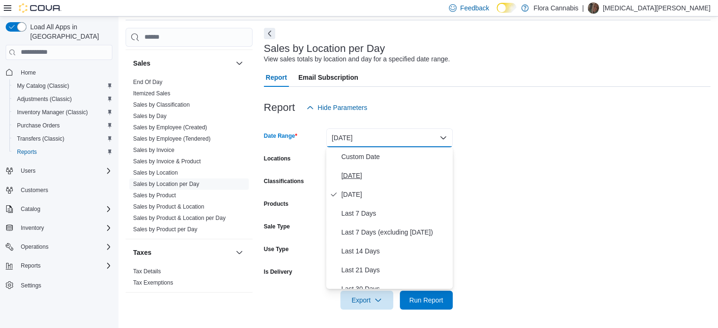 The height and width of the screenshot is (328, 718). Describe the element at coordinates (43, 86) in the screenshot. I see `span: My Catalog (Classic)` at that location.